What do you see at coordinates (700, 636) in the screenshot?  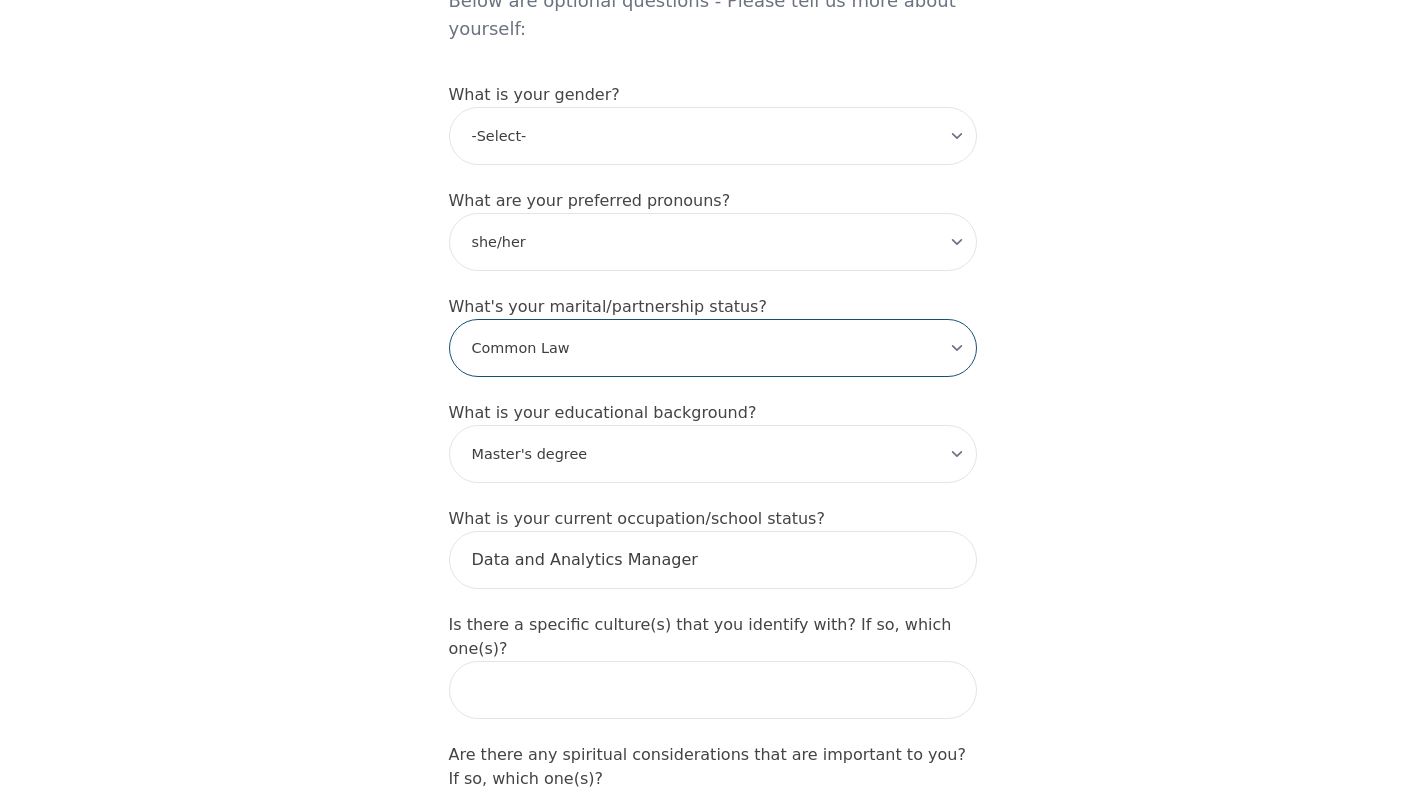 I see `label: Is there a specific culture(s) that you identify with? If so, which one(s)?` at bounding box center [700, 636].